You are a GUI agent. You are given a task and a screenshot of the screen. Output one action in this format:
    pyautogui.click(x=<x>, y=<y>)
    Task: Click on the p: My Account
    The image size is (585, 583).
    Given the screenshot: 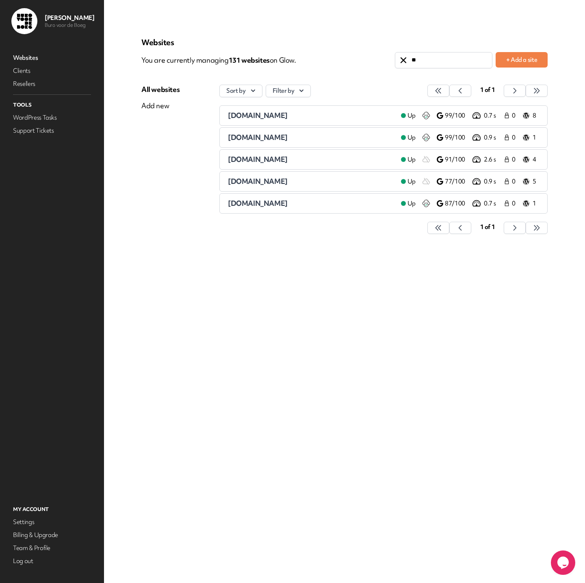 What is the action you would take?
    pyautogui.click(x=52, y=509)
    